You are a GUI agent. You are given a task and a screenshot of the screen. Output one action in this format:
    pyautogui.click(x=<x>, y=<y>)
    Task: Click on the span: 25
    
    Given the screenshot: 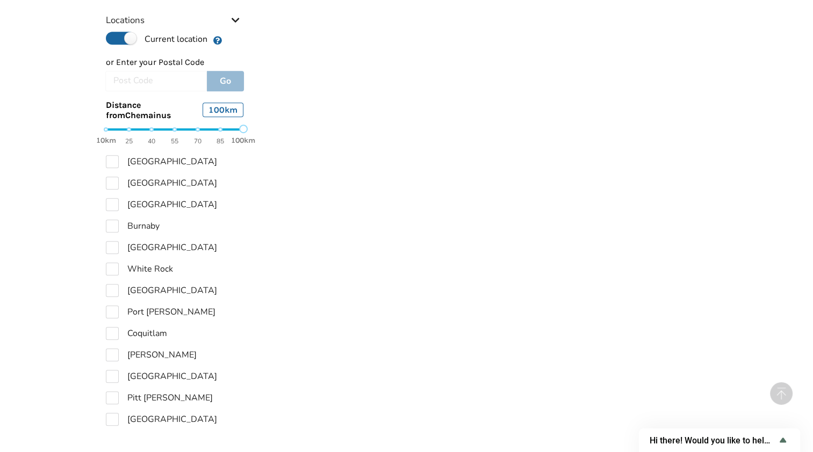 What is the action you would take?
    pyautogui.click(x=129, y=141)
    